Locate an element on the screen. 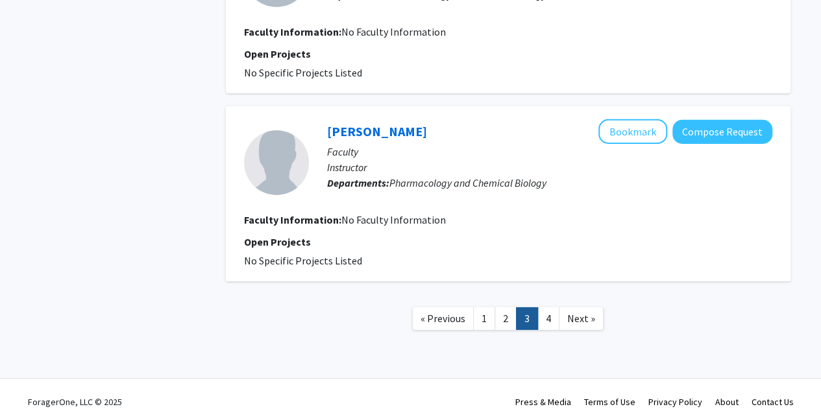 The image size is (821, 409). a: 2 is located at coordinates (506, 319).